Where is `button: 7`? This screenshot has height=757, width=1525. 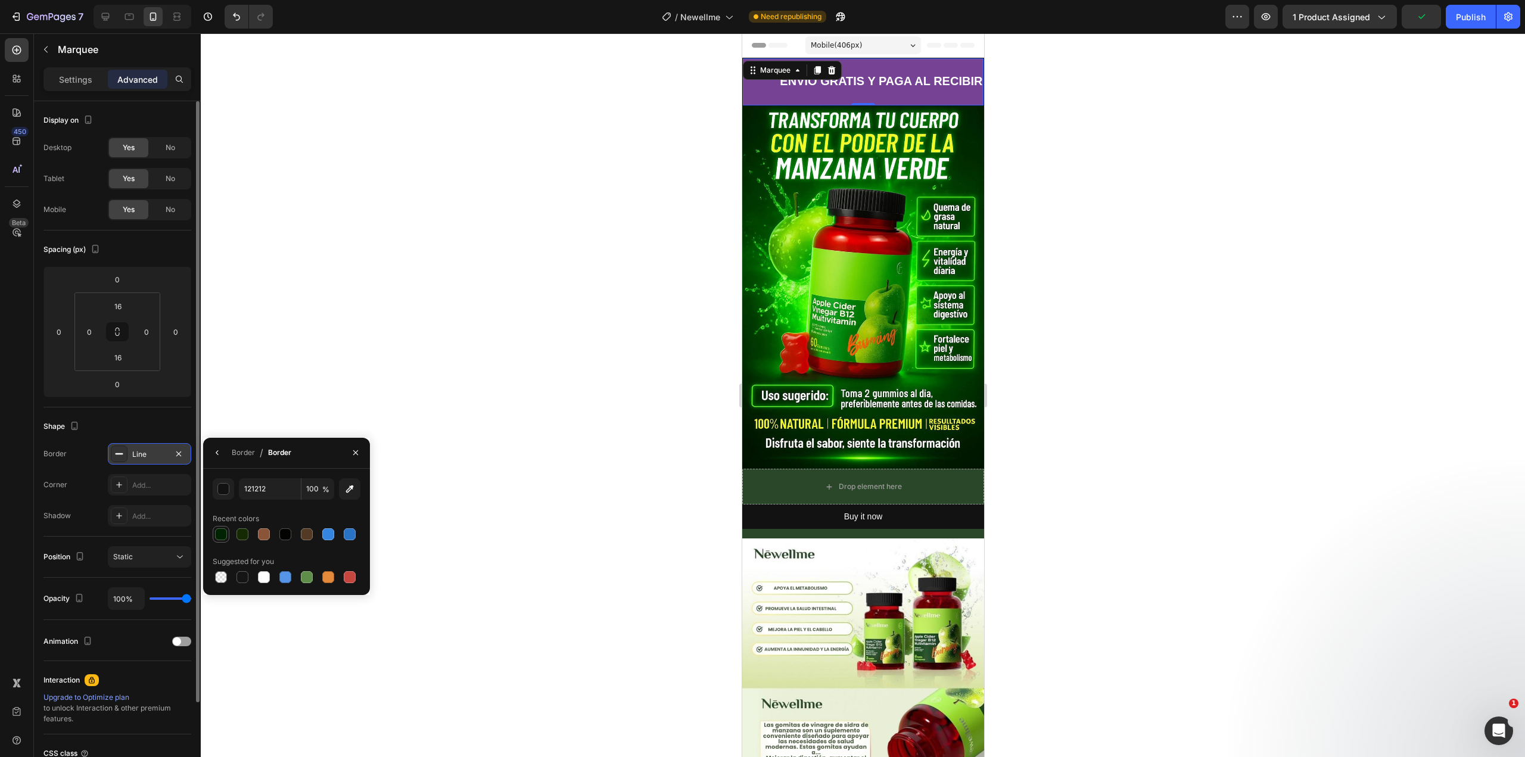 button: 7 is located at coordinates (46, 17).